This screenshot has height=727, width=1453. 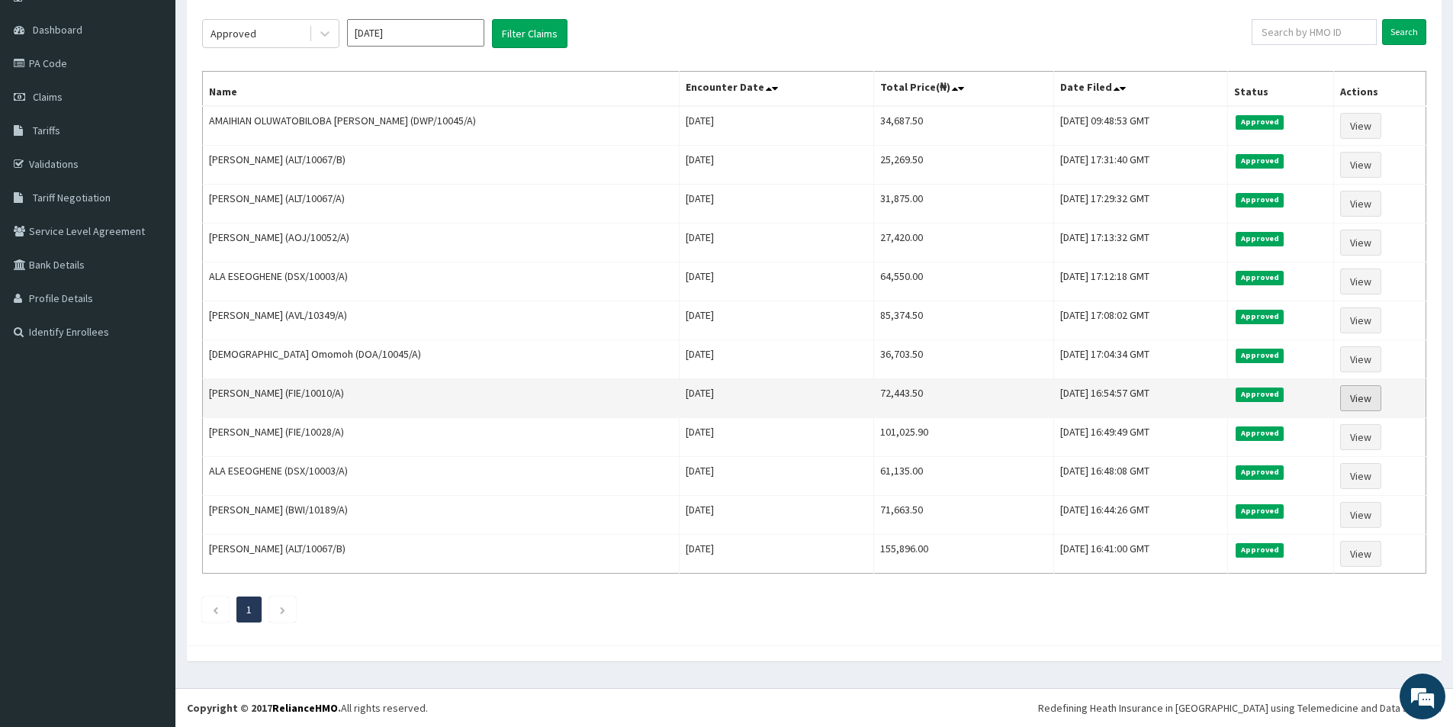 What do you see at coordinates (45, 95) in the screenshot?
I see `img: d_794563401_company_1708531726252_794563401` at bounding box center [45, 95].